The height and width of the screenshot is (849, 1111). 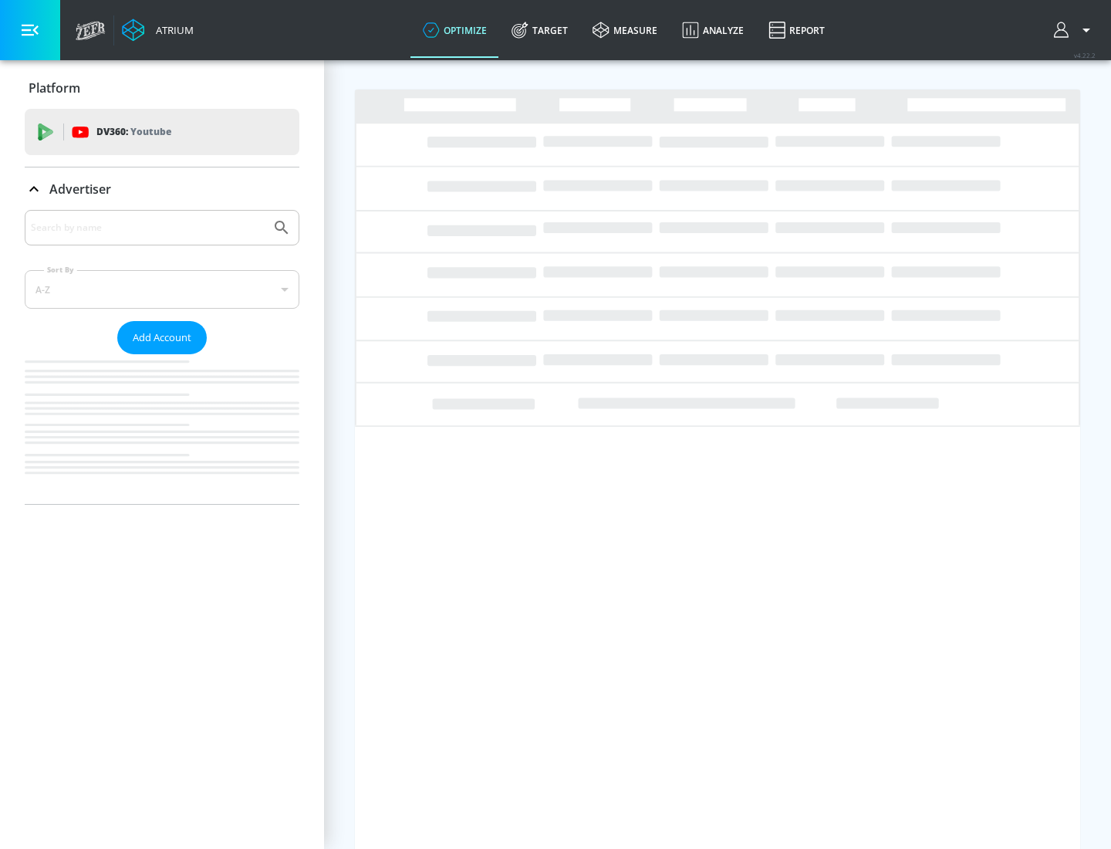 I want to click on p: Youtube, so click(x=150, y=131).